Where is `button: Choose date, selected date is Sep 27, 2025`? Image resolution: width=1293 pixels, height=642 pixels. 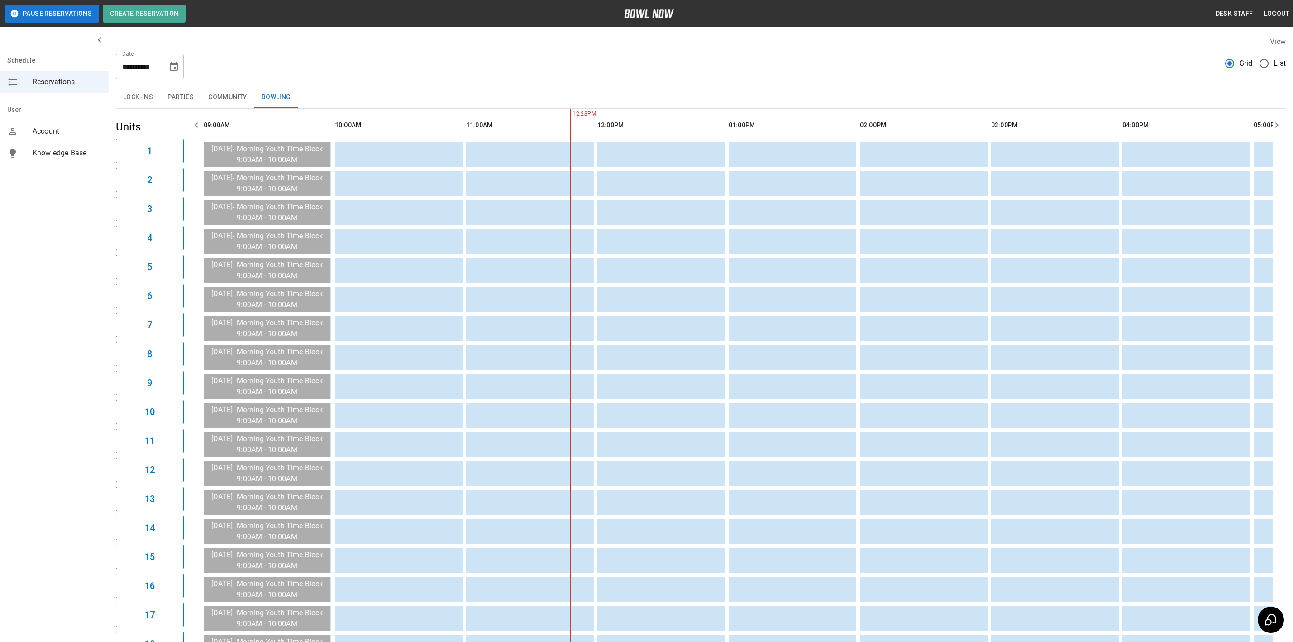
button: Choose date, selected date is Sep 27, 2025 is located at coordinates (174, 67).